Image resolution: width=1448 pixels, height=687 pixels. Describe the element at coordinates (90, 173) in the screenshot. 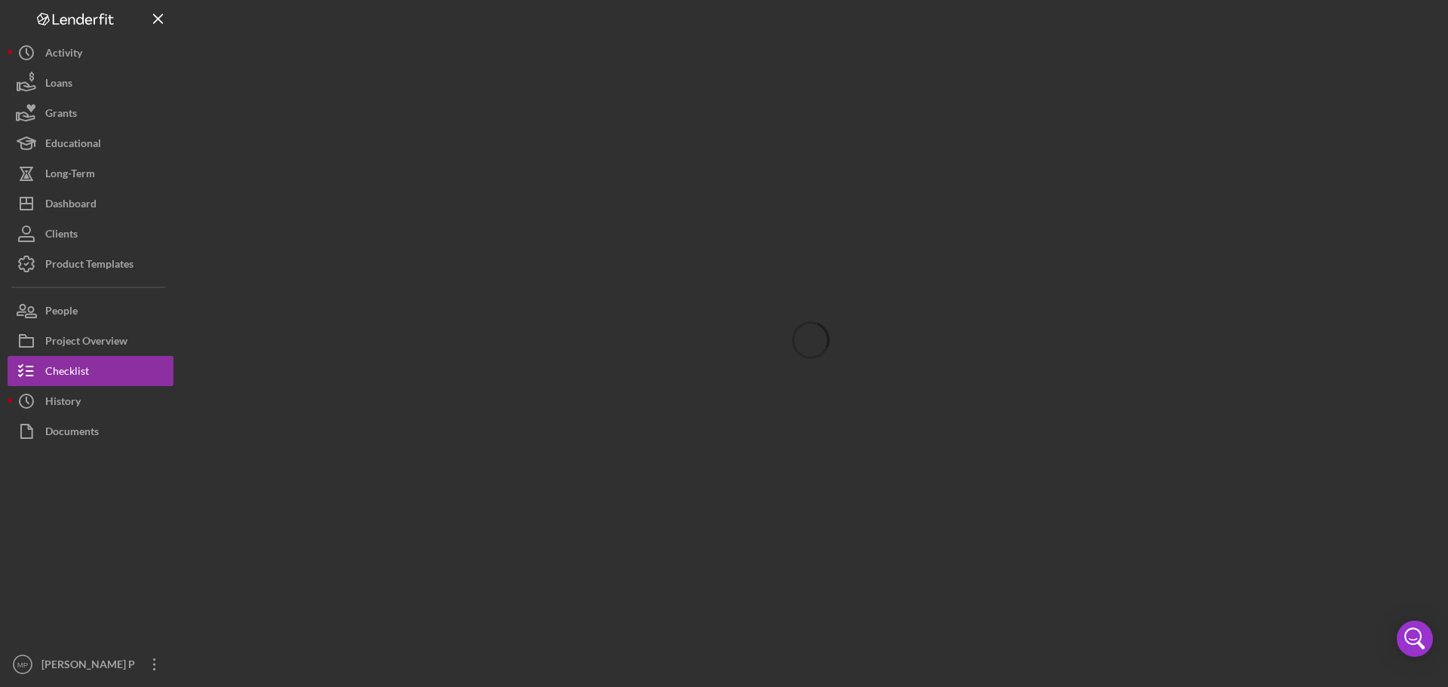

I see `button: Long-Term` at that location.